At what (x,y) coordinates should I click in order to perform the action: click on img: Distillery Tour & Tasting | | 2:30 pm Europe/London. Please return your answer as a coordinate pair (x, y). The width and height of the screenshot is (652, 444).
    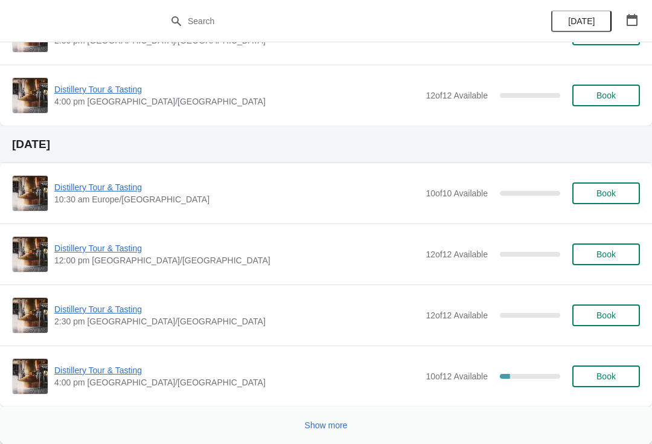
    Looking at the image, I should click on (30, 315).